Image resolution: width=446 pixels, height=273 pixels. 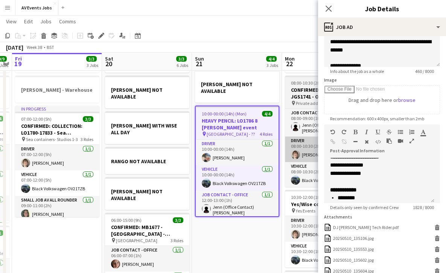 I want to click on span: Fri, so click(x=18, y=59).